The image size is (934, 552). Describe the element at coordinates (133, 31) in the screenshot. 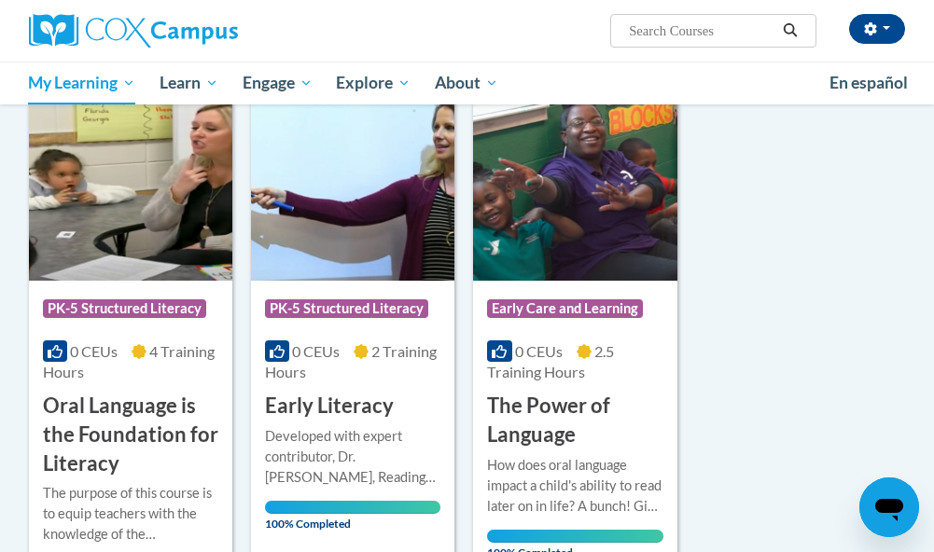

I see `img: Cox Campus` at that location.